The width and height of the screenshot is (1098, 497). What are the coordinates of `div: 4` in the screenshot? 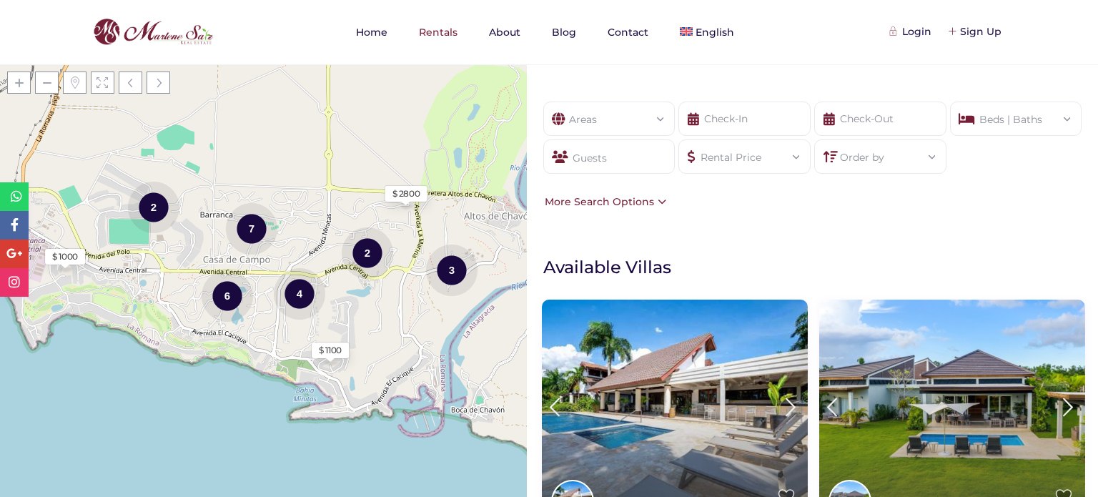 It's located at (299, 293).